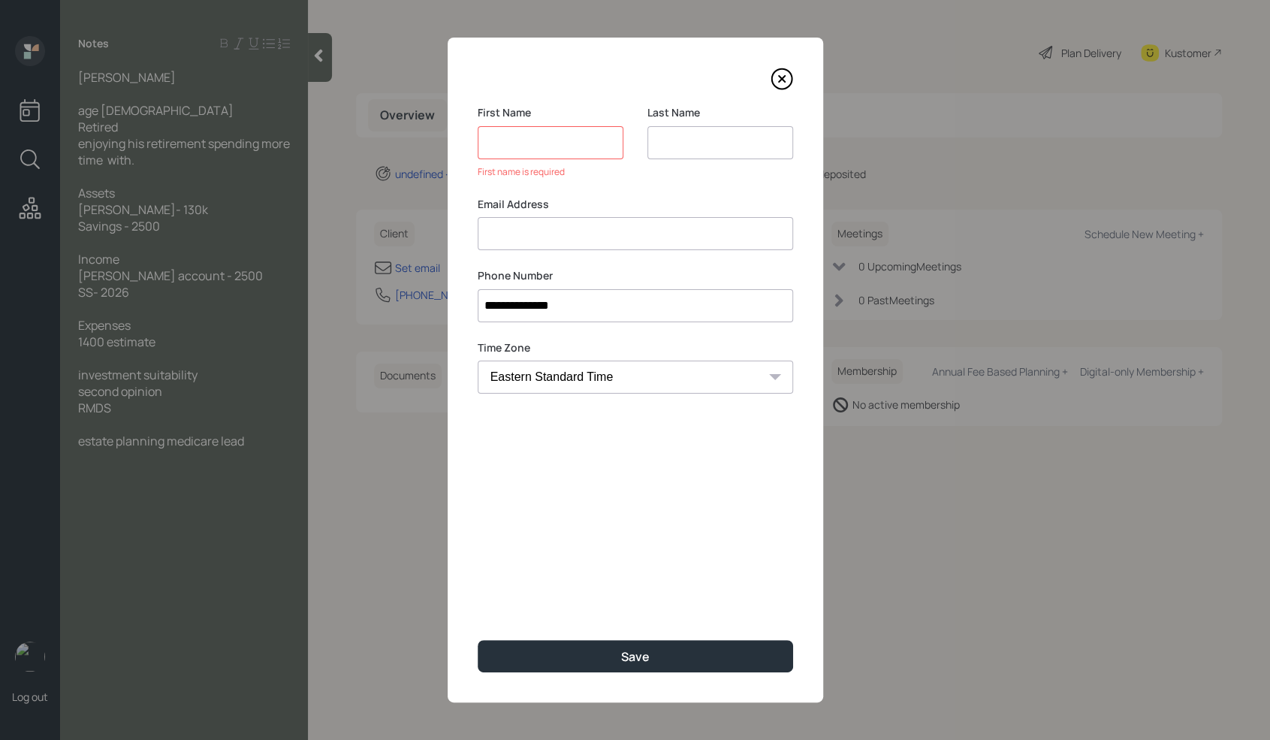 This screenshot has height=740, width=1270. What do you see at coordinates (551, 172) in the screenshot?
I see `div: First name is required` at bounding box center [551, 172].